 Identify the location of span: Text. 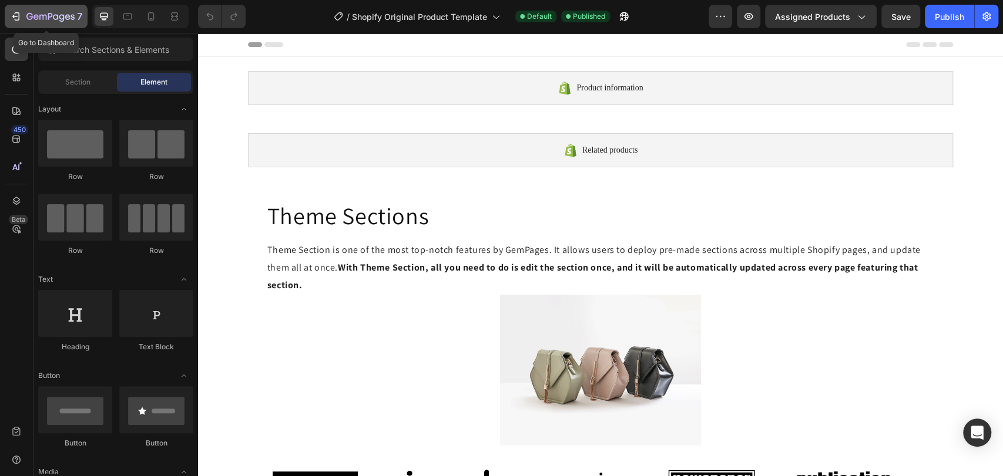
(45, 280).